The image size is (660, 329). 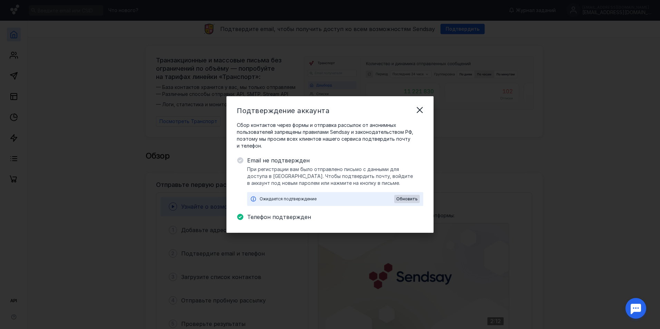 What do you see at coordinates (283, 111) in the screenshot?
I see `span: Подтверждение аккаунта` at bounding box center [283, 111].